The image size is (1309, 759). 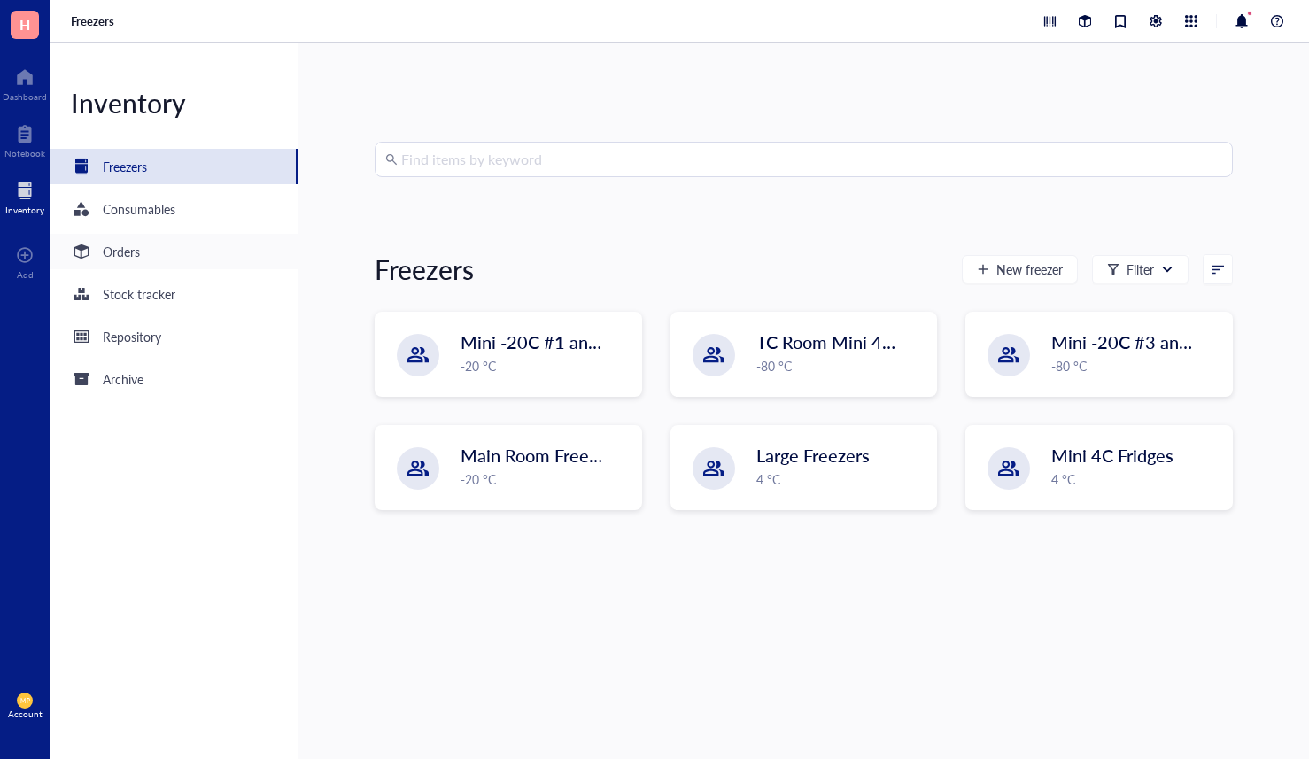 I want to click on div: Filter, so click(x=1140, y=269).